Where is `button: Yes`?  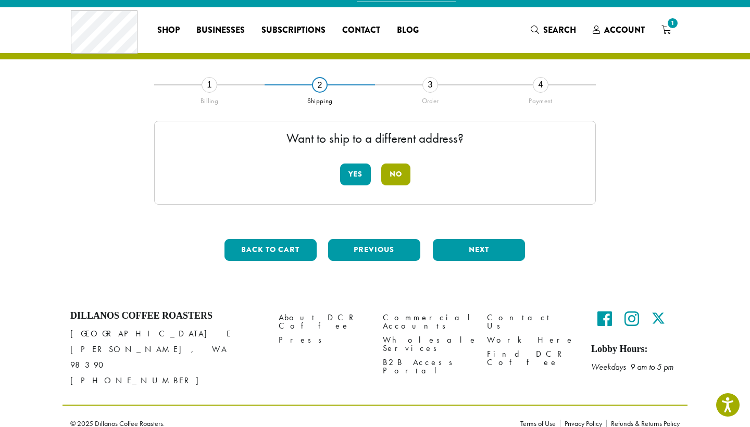 button: Yes is located at coordinates (355, 174).